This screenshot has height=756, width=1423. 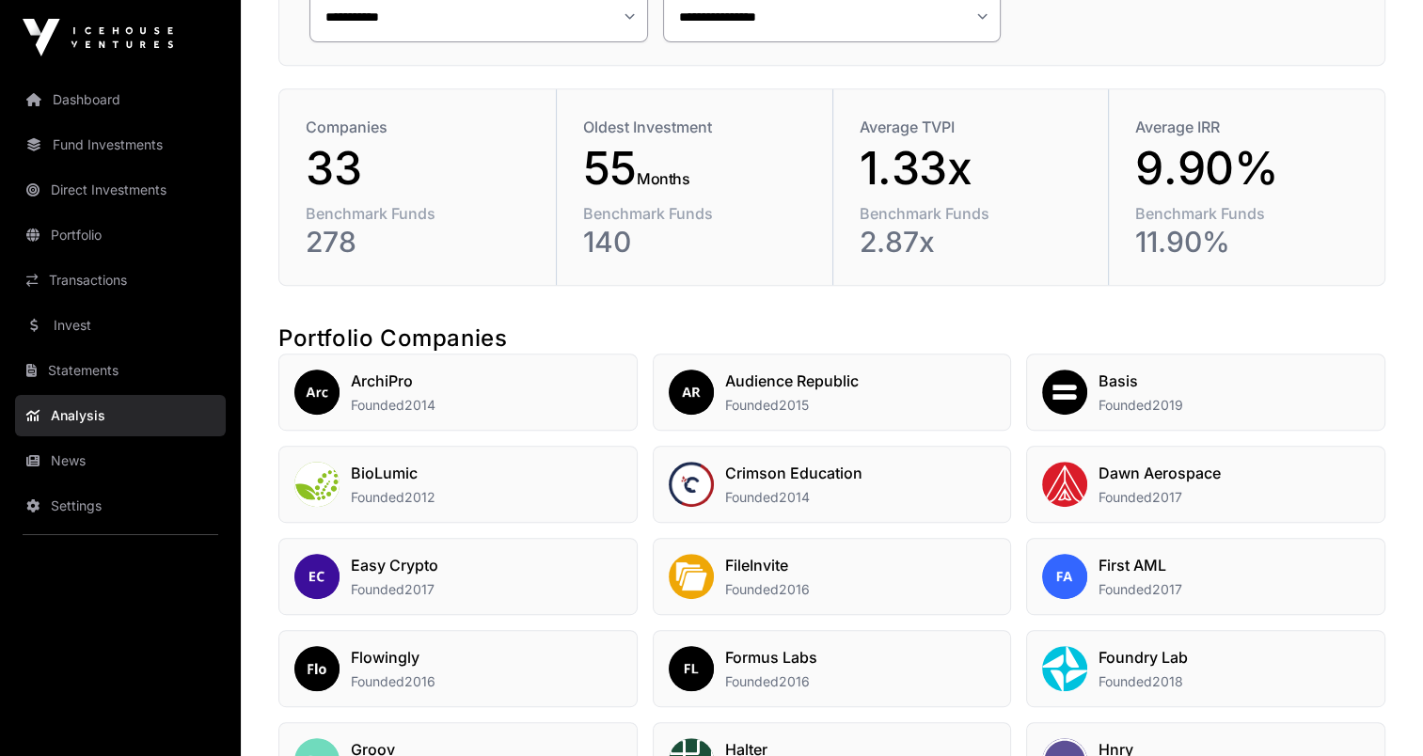 What do you see at coordinates (604, 242) in the screenshot?
I see `span: 4` at bounding box center [604, 242].